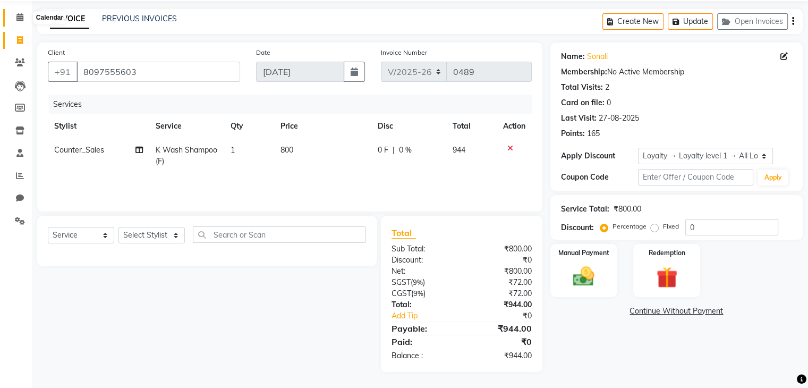  What do you see at coordinates (629, 226) in the screenshot?
I see `label: Percentage` at bounding box center [629, 226].